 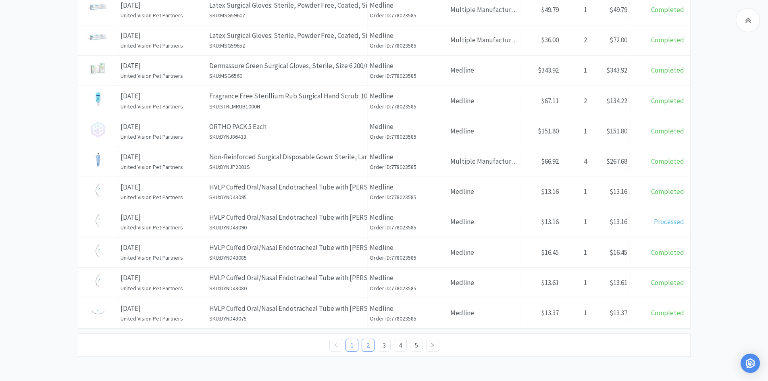 I want to click on span: $36.00, so click(x=550, y=40).